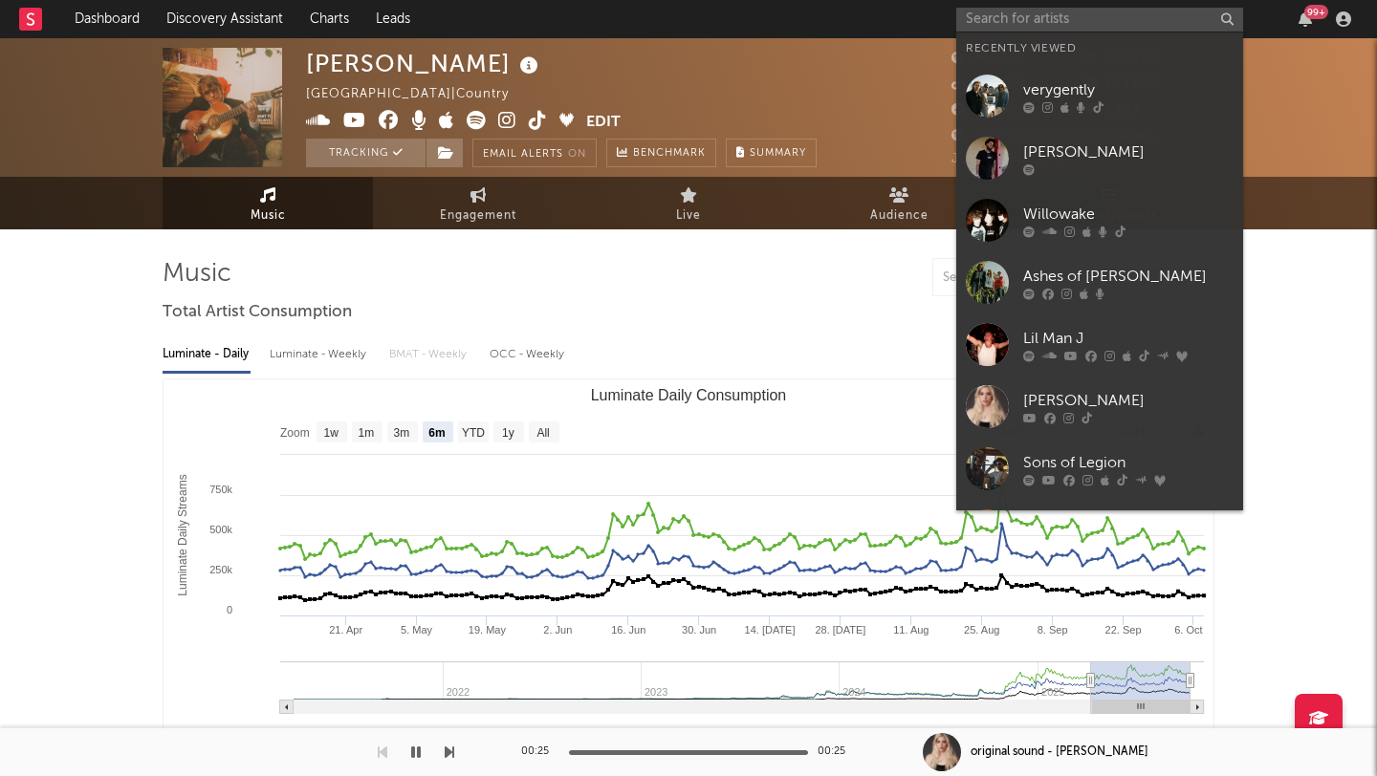 The image size is (1377, 776). I want to click on text: 21. Apr, so click(345, 630).